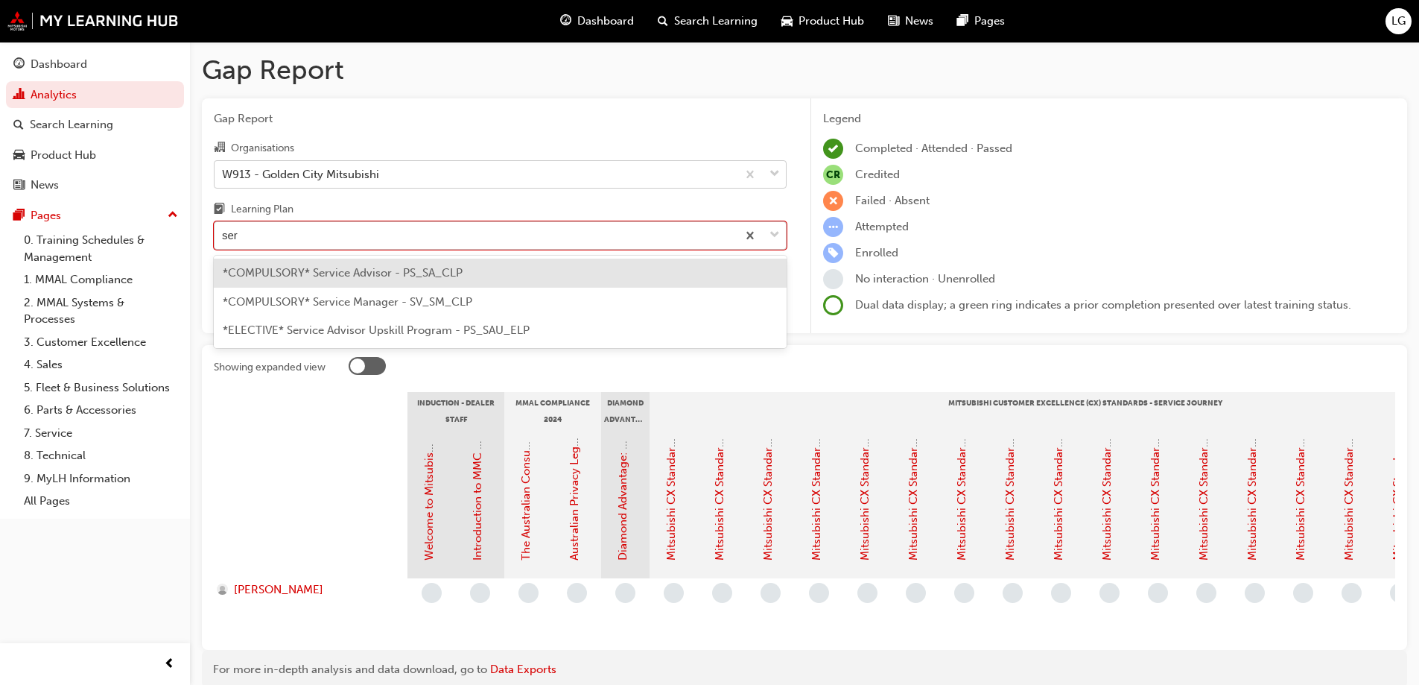 This screenshot has height=685, width=1419. I want to click on a: All Pages, so click(101, 501).